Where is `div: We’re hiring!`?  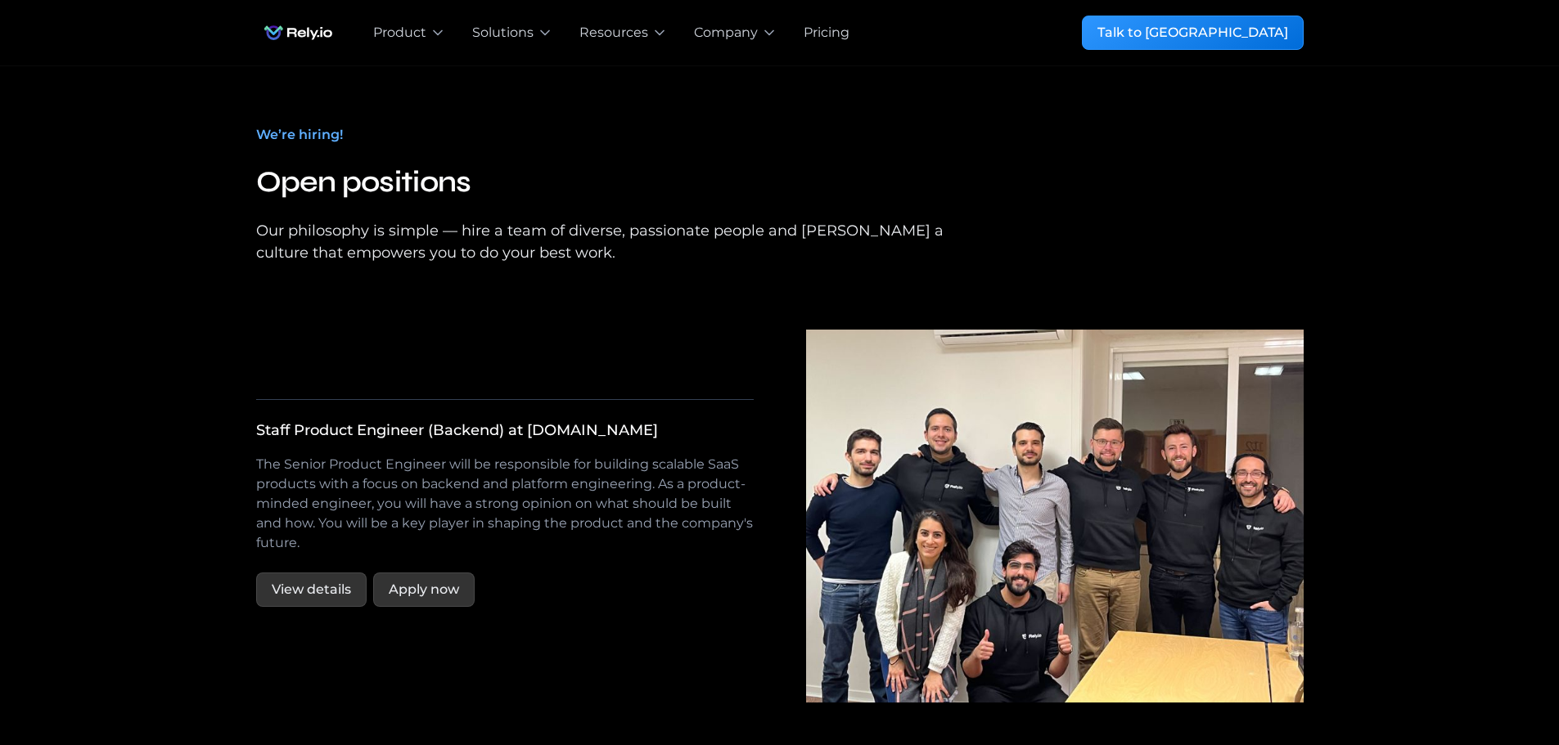 div: We’re hiring! is located at coordinates (299, 135).